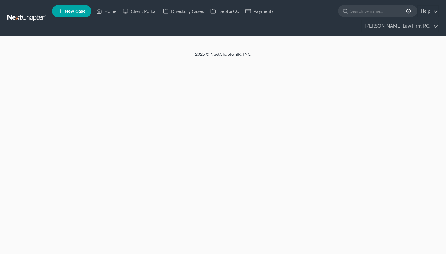 The width and height of the screenshot is (446, 254). I want to click on a: Payments, so click(260, 11).